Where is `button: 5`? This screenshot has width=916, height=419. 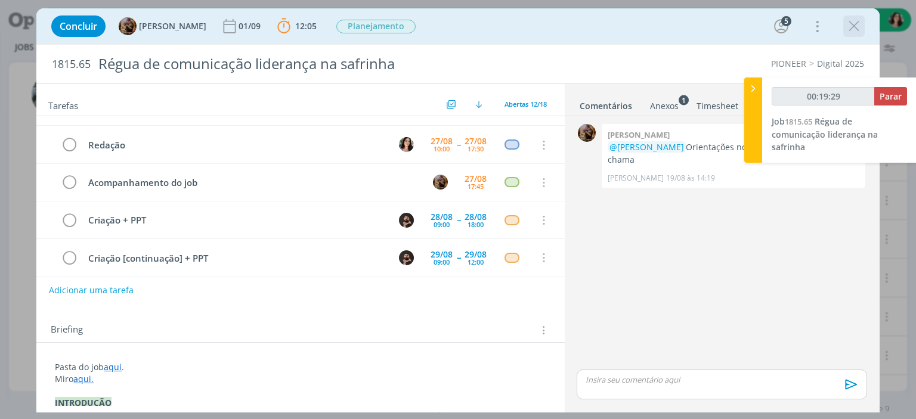
button: 5 is located at coordinates (781, 26).